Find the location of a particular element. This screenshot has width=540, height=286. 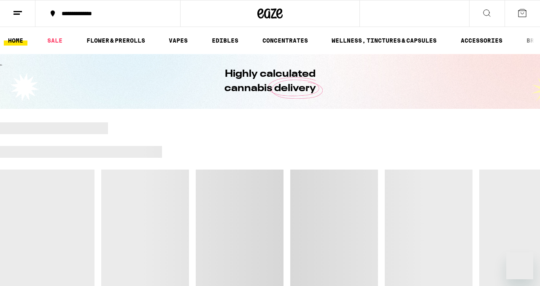

a: EDIBLES is located at coordinates (225, 40).